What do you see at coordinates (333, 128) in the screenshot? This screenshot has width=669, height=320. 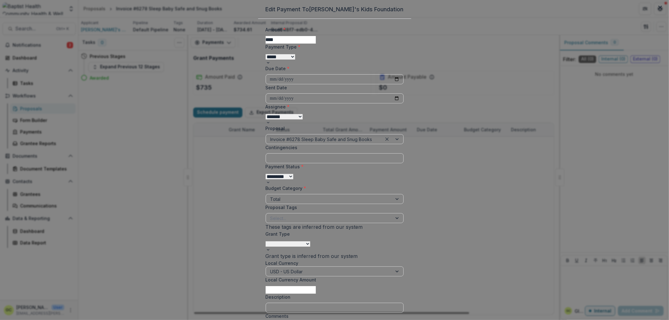 I see `label: Proposal` at bounding box center [333, 128].